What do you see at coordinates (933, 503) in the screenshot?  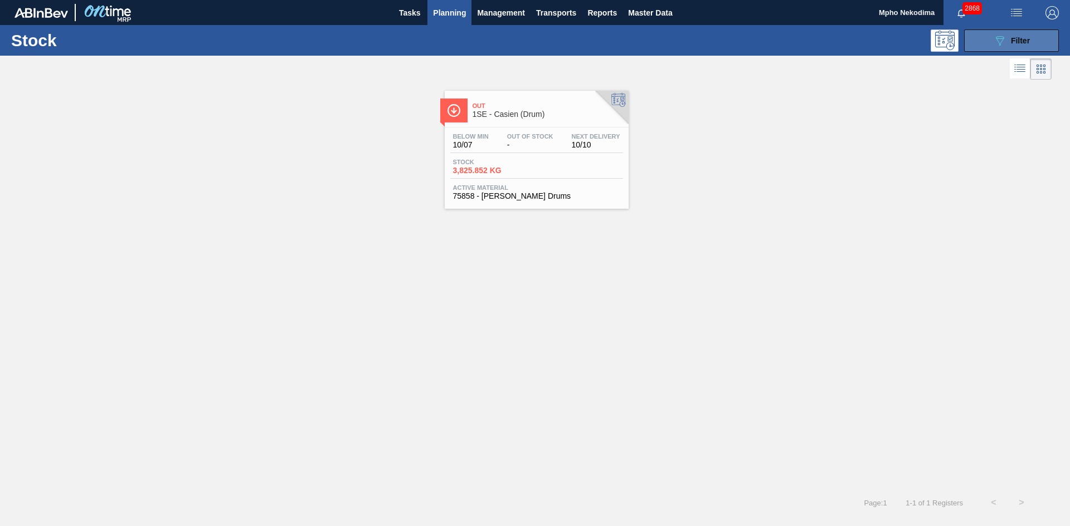 I see `span: 1 - 1 of 1 Registers` at bounding box center [933, 503].